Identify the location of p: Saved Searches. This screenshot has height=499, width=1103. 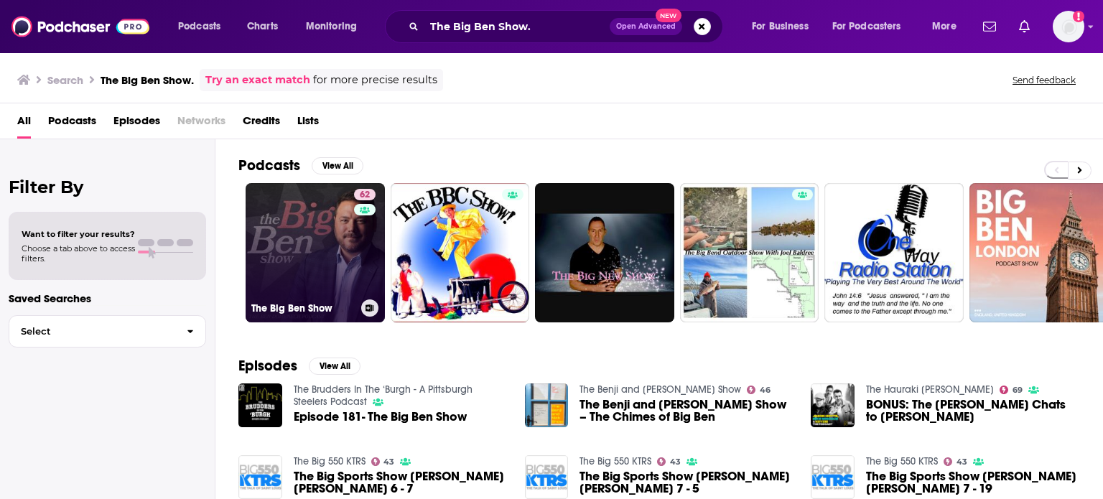
(107, 298).